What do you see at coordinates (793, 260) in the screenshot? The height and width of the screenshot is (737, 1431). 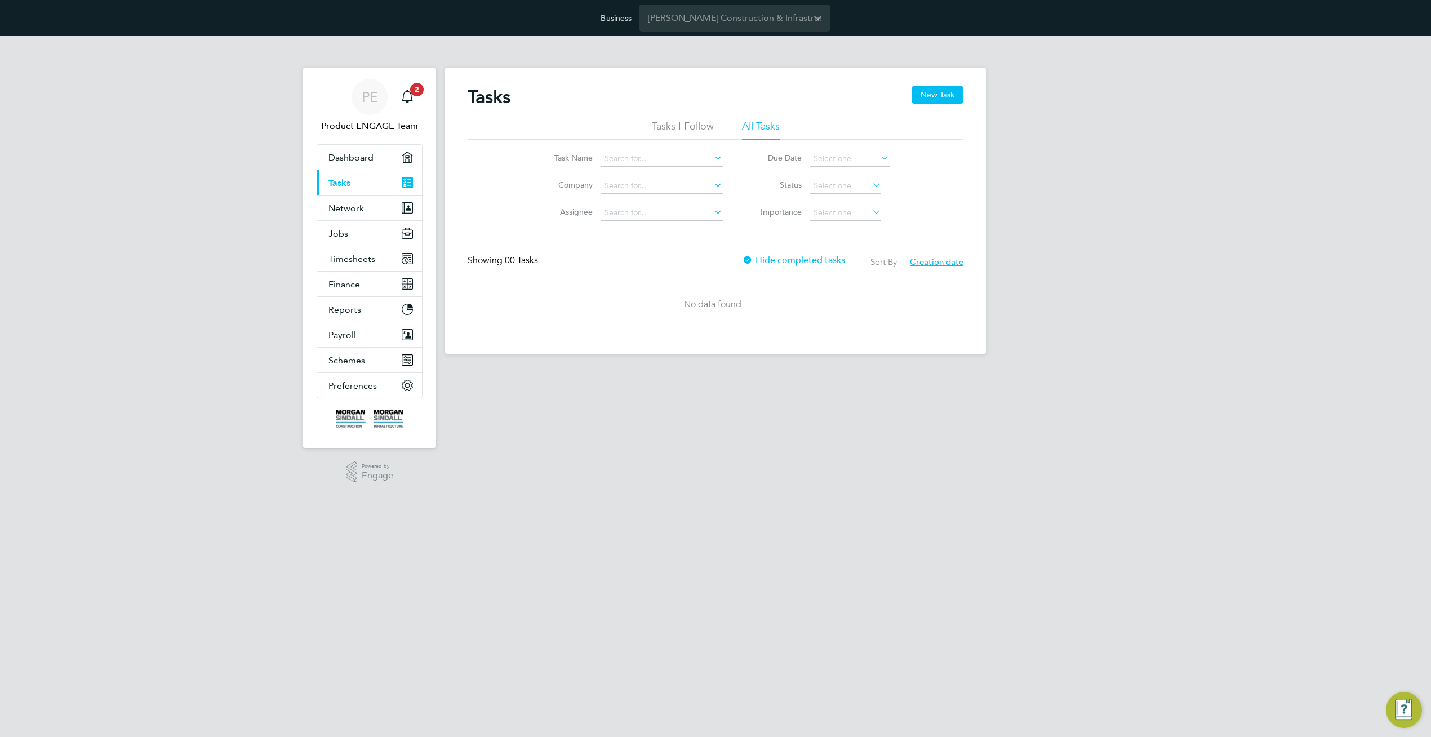 I see `label: Hide completed tasks` at bounding box center [793, 260].